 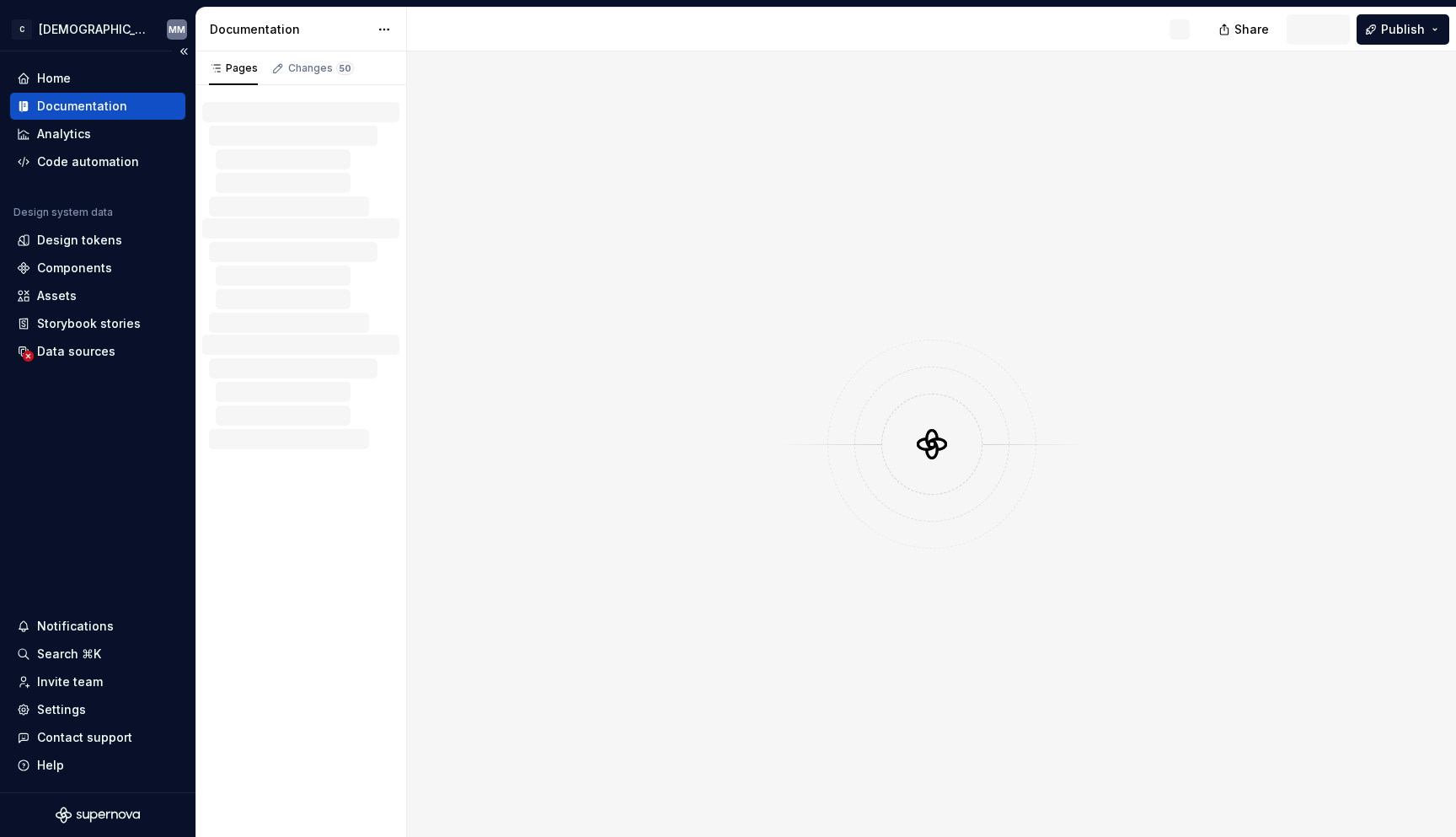 What do you see at coordinates (75, 626) in the screenshot?
I see `div: Notifications` at bounding box center [75, 626].